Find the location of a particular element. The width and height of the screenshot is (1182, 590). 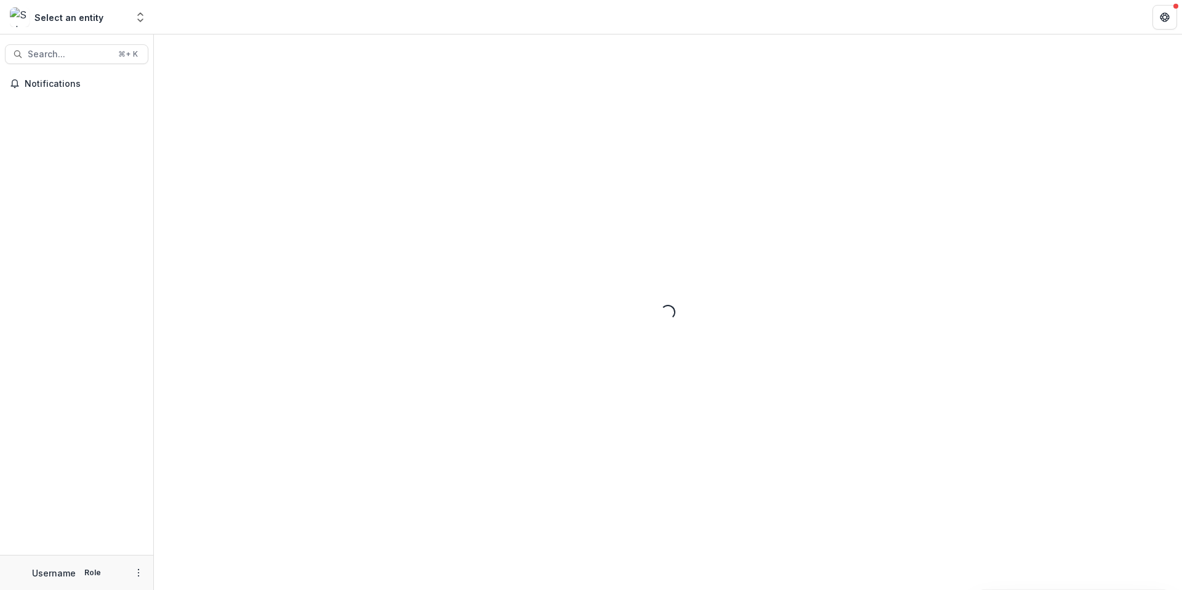

button: Search... is located at coordinates (76, 54).